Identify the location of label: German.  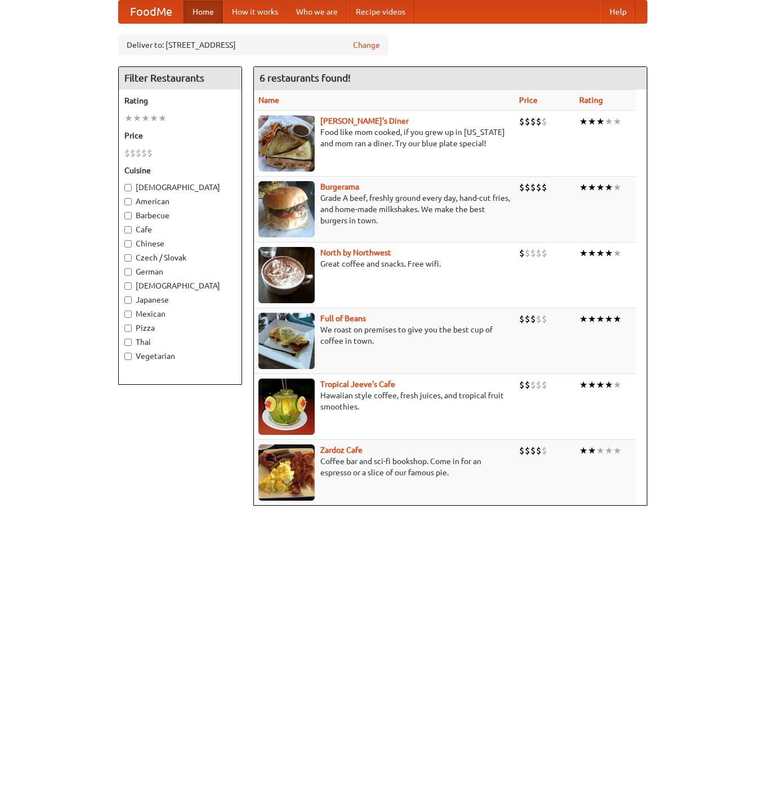
(180, 272).